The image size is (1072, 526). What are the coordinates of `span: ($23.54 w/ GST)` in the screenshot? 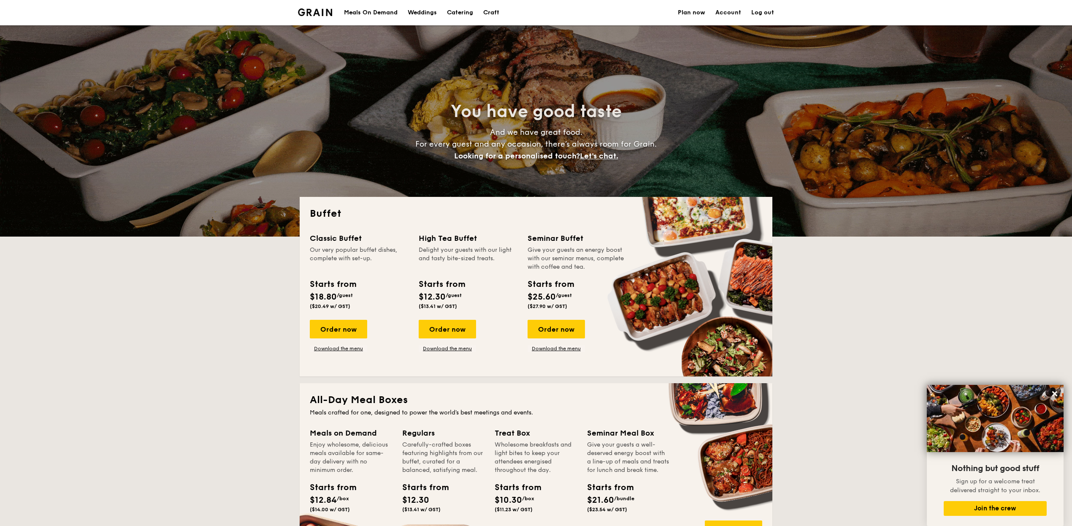 It's located at (607, 509).